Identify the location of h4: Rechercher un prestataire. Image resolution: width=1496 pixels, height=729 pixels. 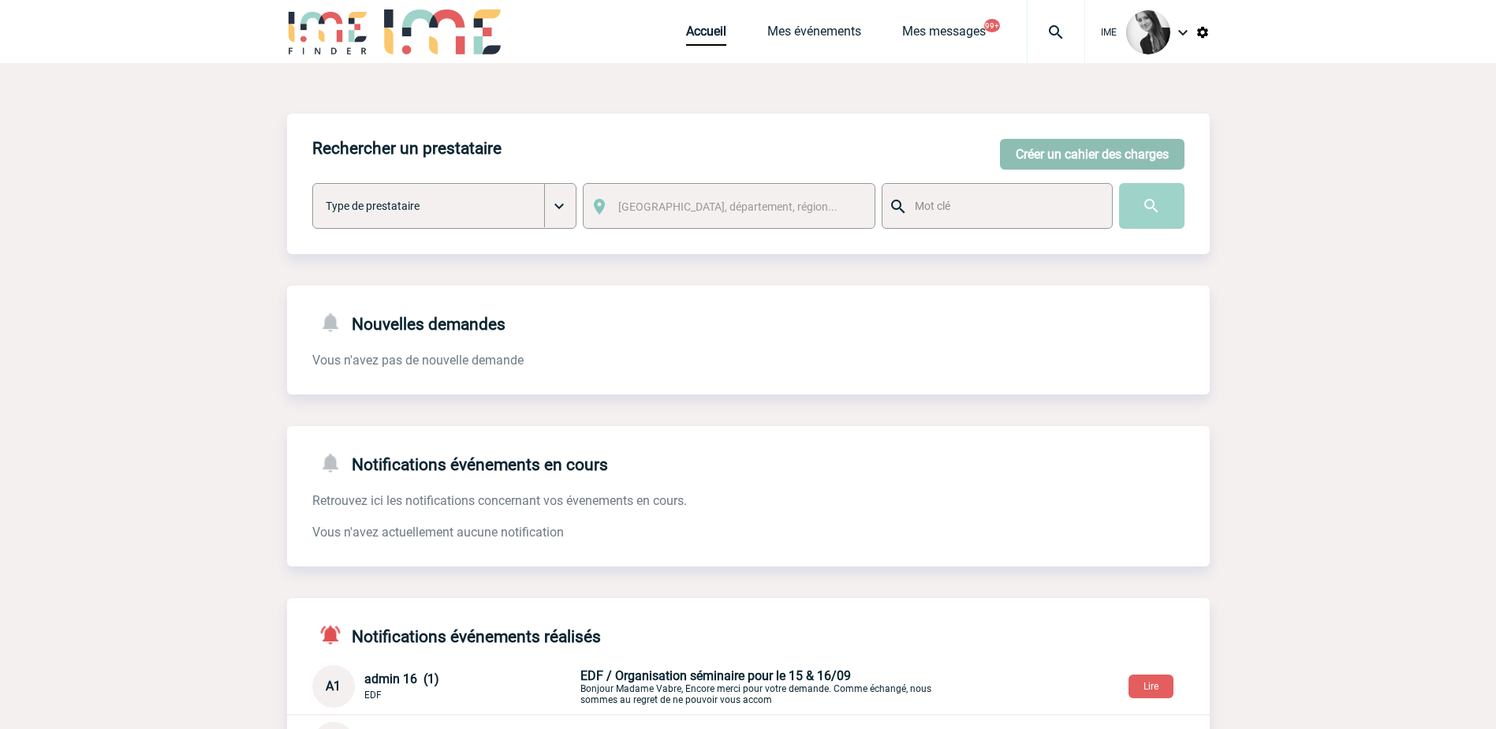
(407, 148).